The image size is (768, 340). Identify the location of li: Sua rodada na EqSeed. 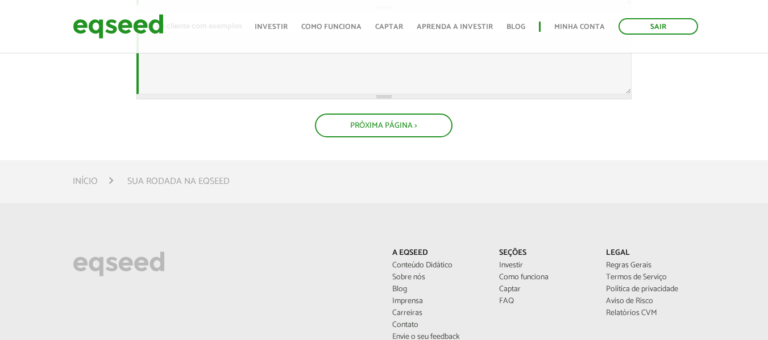
(178, 181).